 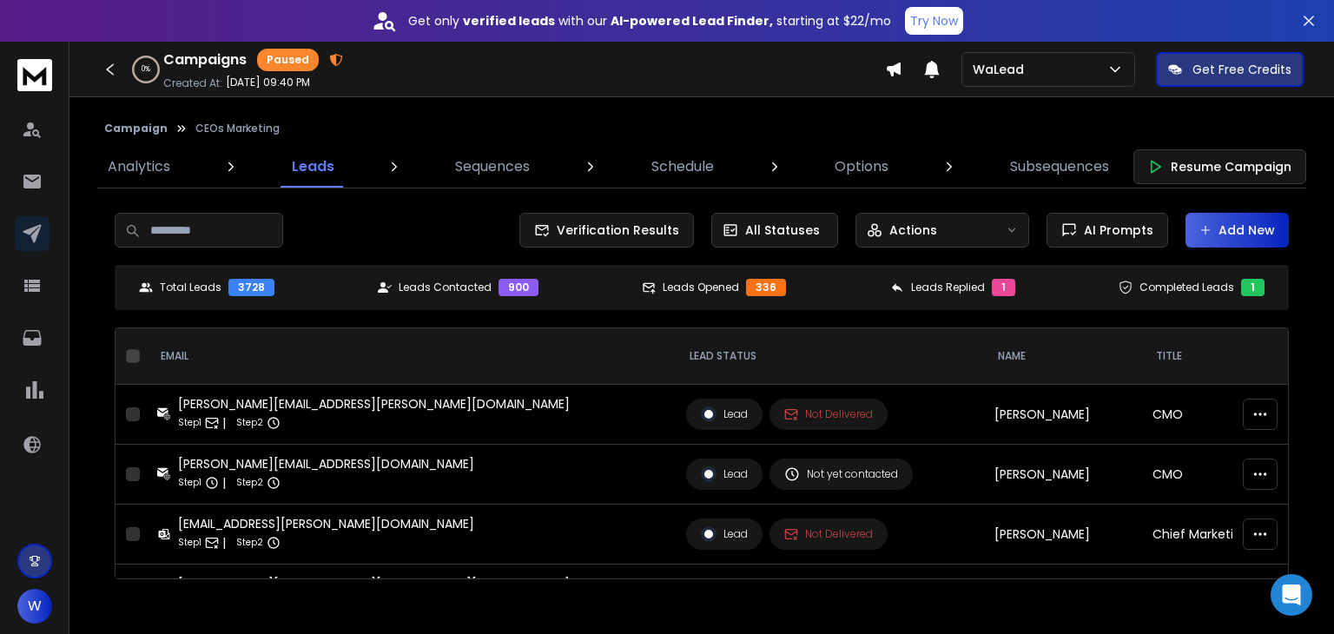 What do you see at coordinates (683, 167) in the screenshot?
I see `p: Schedule` at bounding box center [683, 167].